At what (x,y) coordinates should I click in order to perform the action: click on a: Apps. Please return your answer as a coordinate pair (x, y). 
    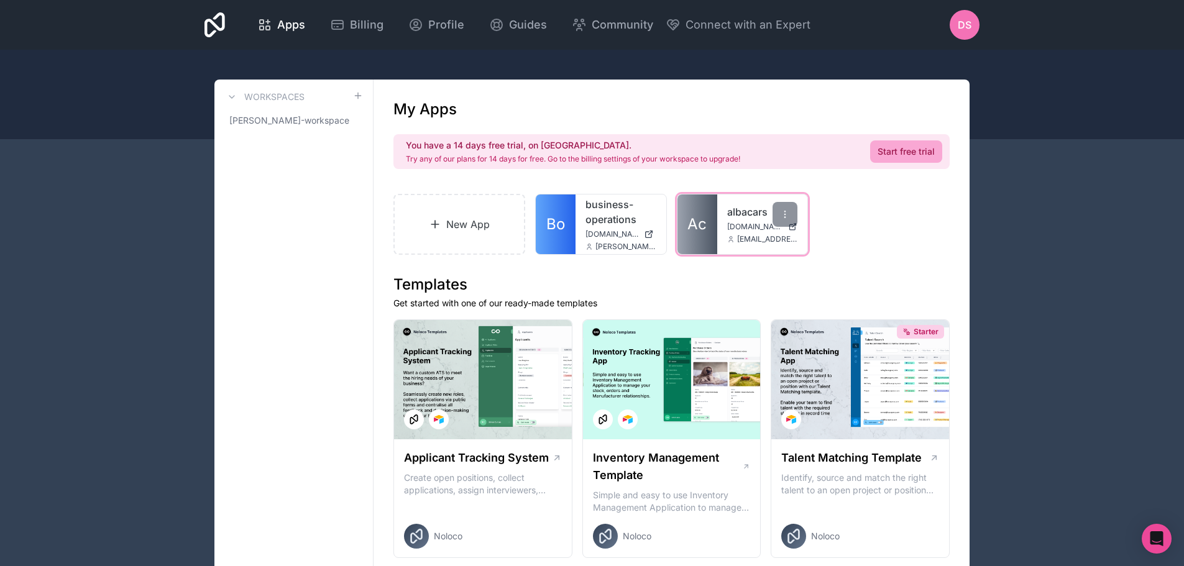
    Looking at the image, I should click on (281, 25).